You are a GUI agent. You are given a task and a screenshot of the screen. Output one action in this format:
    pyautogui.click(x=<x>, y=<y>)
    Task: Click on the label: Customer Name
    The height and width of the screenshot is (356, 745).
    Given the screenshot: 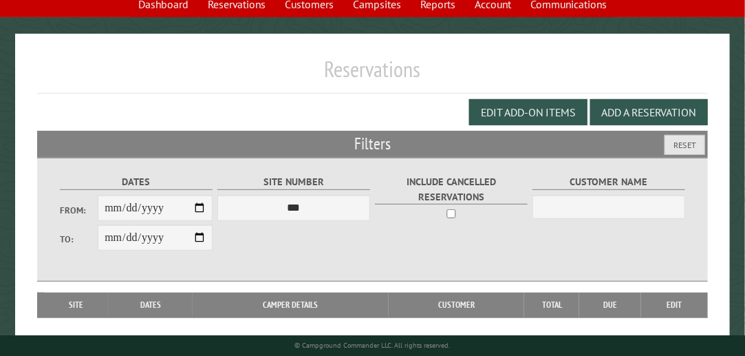 What is the action you would take?
    pyautogui.click(x=609, y=182)
    